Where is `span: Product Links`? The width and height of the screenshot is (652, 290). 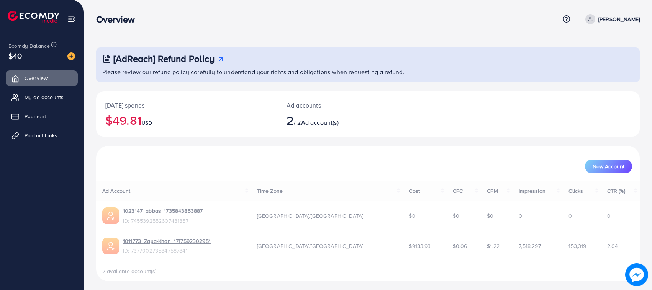
span: Product Links is located at coordinates (41, 136).